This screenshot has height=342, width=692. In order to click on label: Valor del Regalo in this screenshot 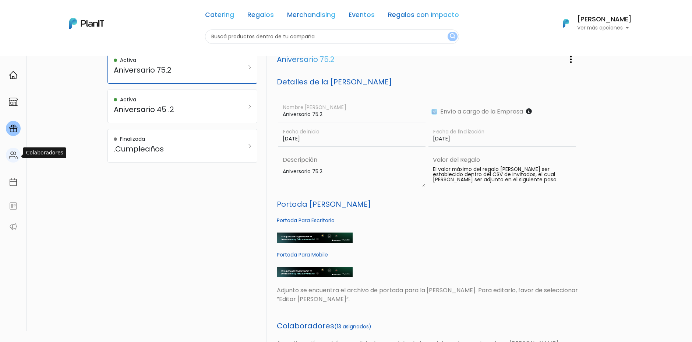, I will do `click(457, 160)`.